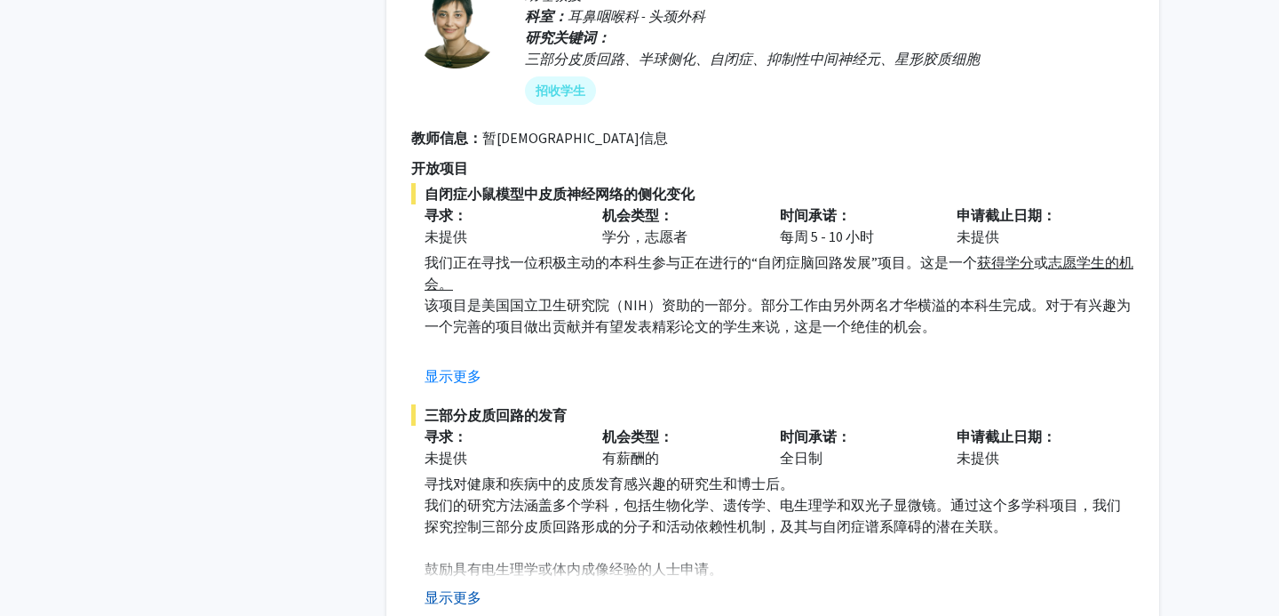 Image resolution: width=1279 pixels, height=616 pixels. What do you see at coordinates (636, 16) in the screenshot?
I see `font: 耳鼻咽喉科 - 头颈外科` at bounding box center [636, 16].